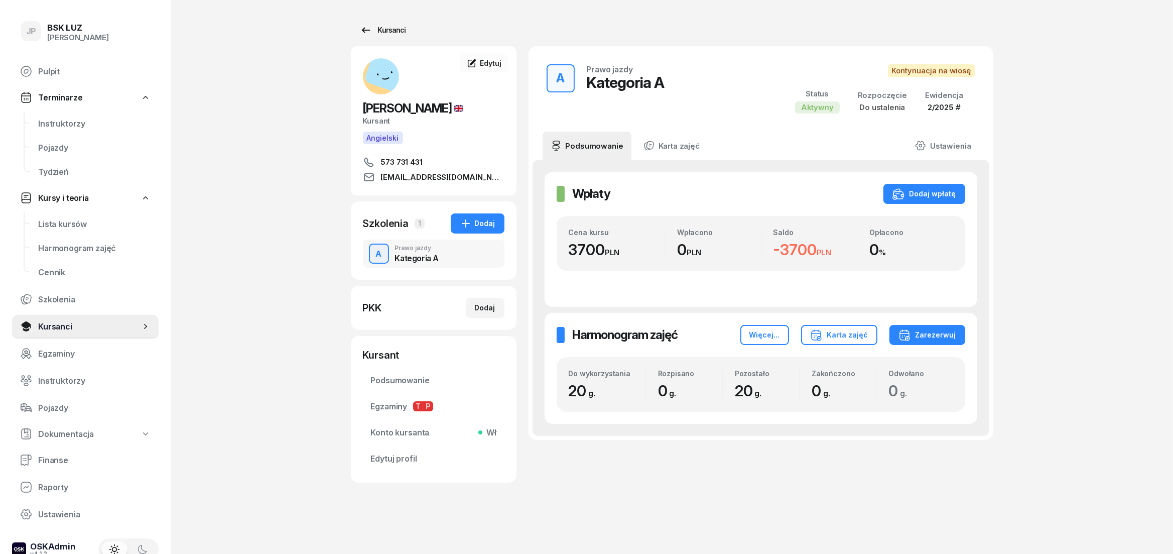 The image size is (1173, 554). I want to click on a: Dokumentacja, so click(85, 434).